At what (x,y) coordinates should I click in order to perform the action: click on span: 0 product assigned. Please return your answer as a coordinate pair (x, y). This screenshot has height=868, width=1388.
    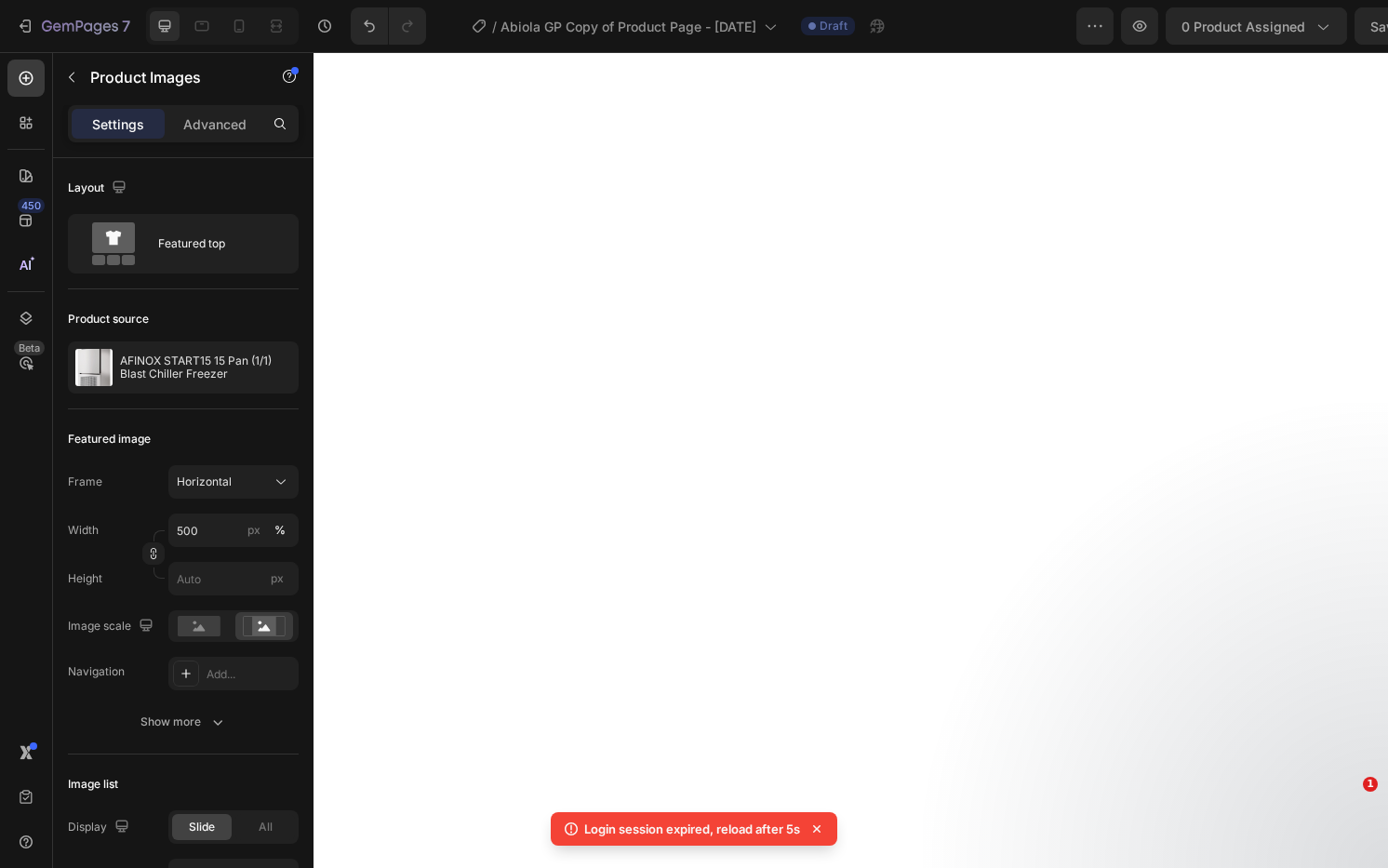
    Looking at the image, I should click on (1084, 26).